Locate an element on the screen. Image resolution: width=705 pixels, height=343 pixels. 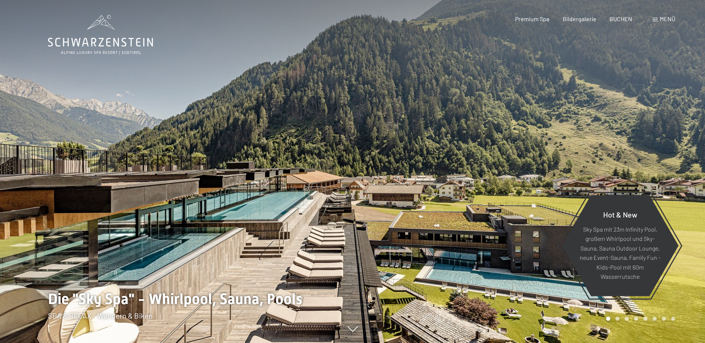
div: Carousel Page 3 is located at coordinates (627, 319).